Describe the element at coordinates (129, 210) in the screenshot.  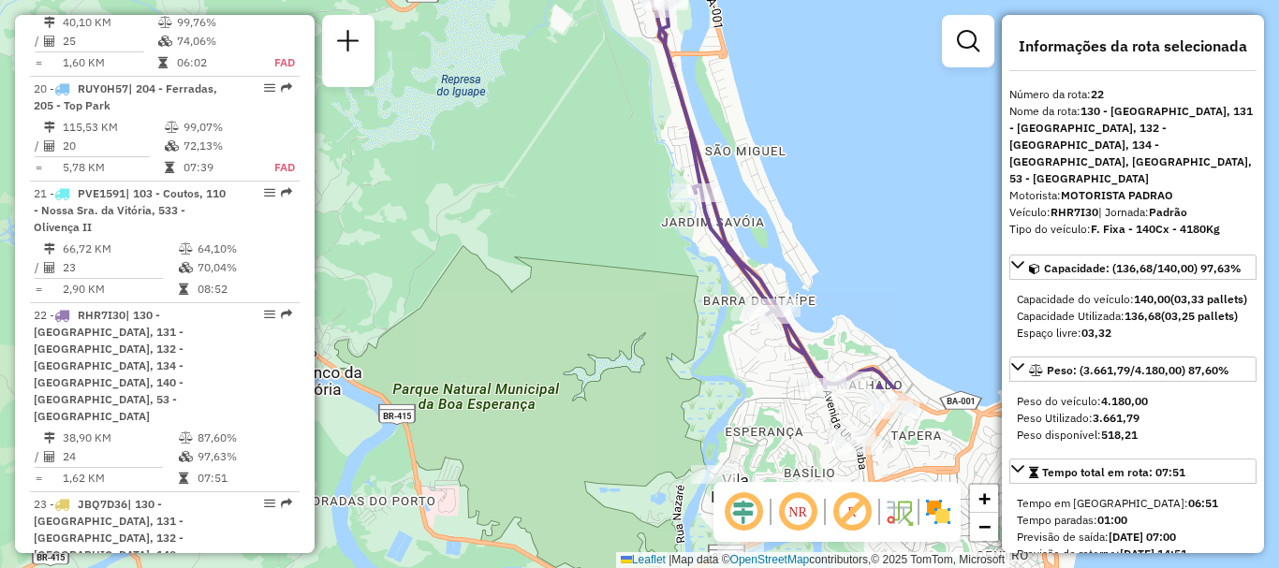
I see `span: 21 -` at that location.